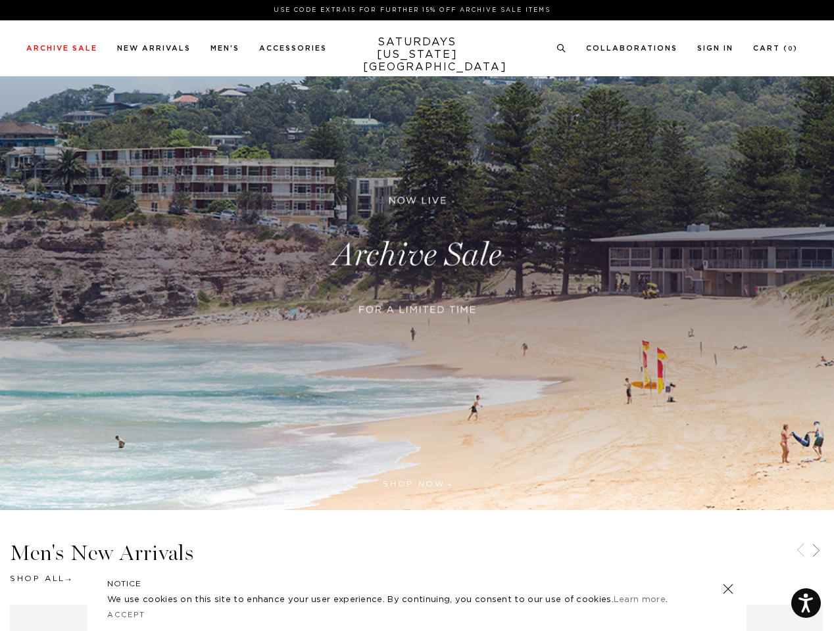  What do you see at coordinates (154, 48) in the screenshot?
I see `a: New Arrivals` at bounding box center [154, 48].